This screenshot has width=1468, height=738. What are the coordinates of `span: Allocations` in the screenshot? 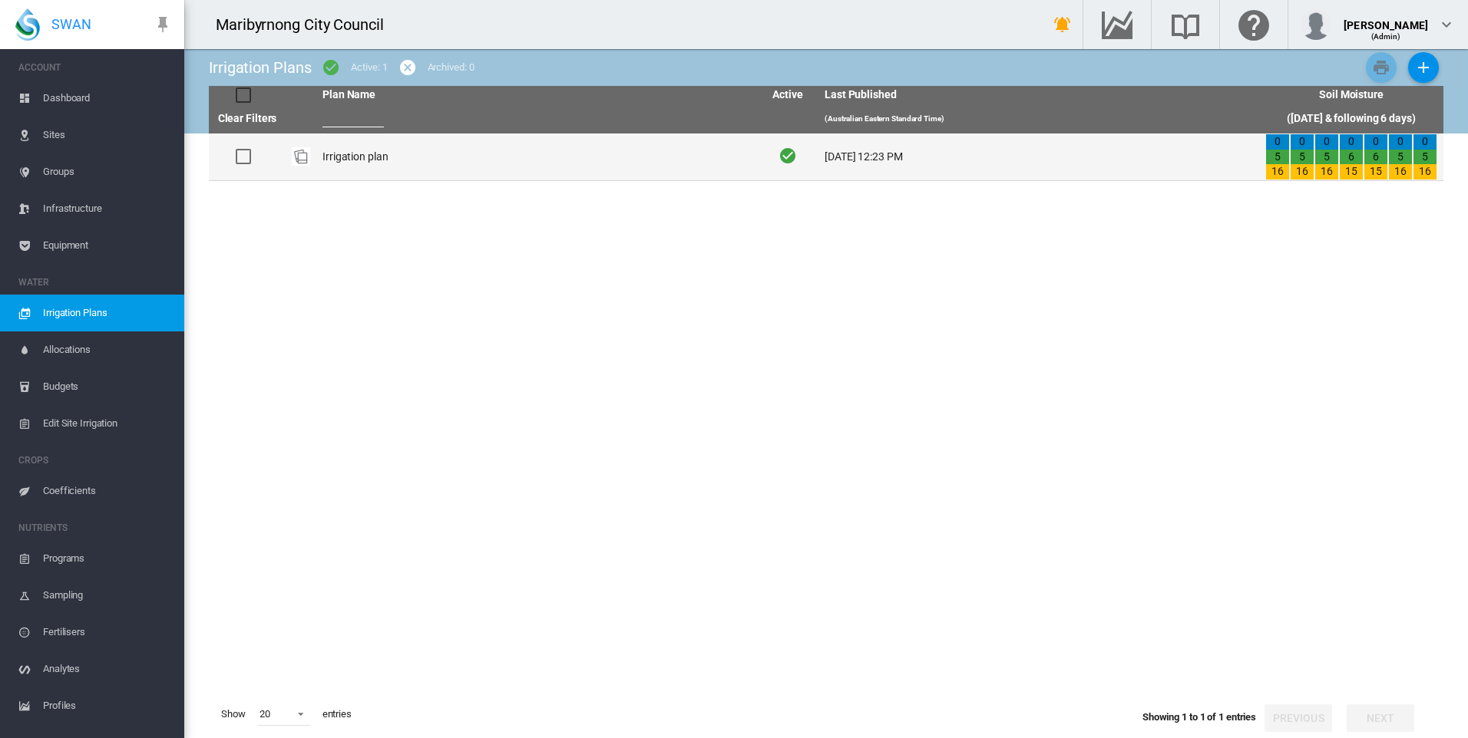 It's located at (107, 350).